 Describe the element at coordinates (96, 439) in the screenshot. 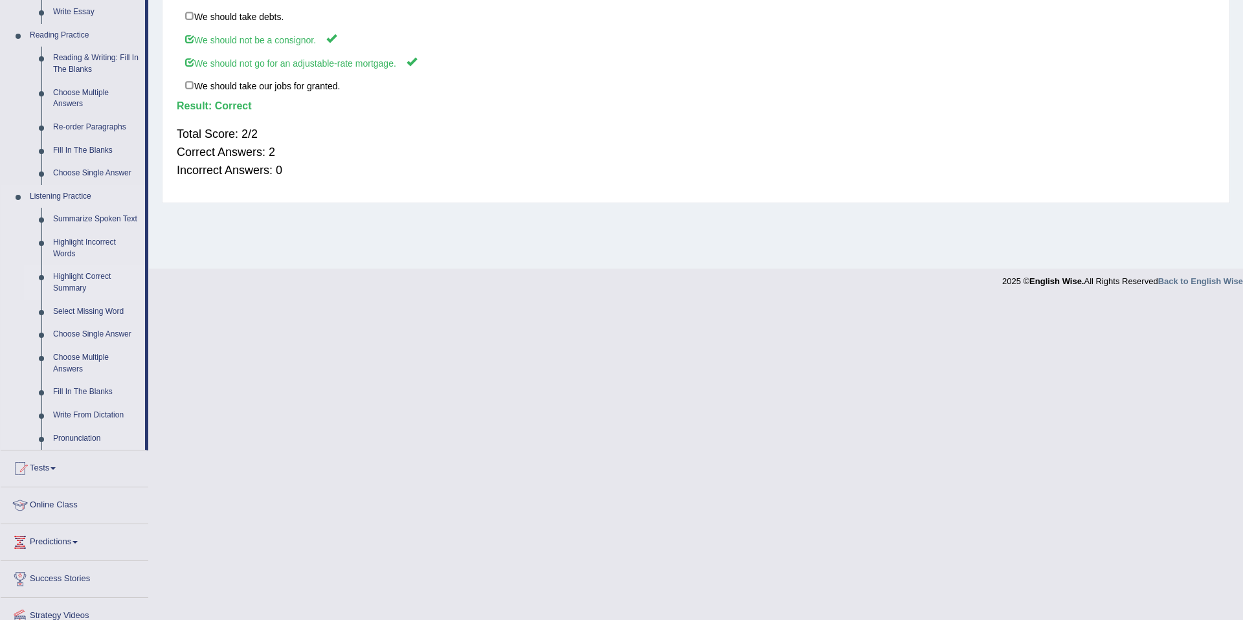

I see `a: Pronunciation` at that location.